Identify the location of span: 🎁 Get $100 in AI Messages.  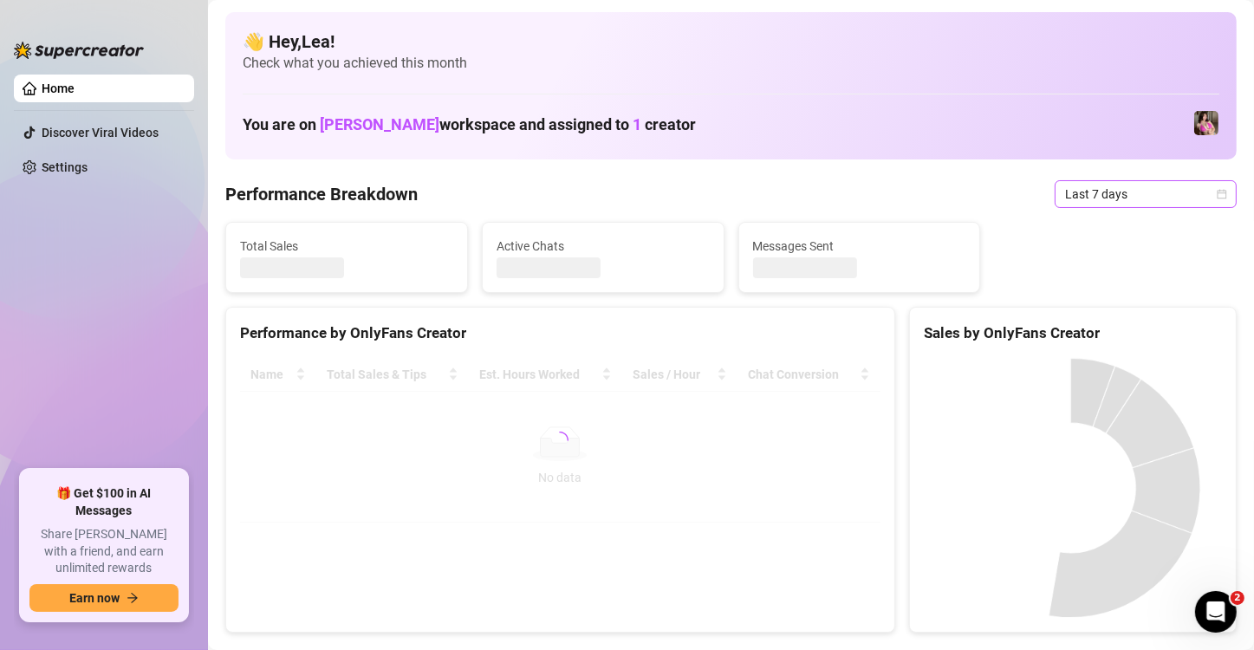
(104, 502).